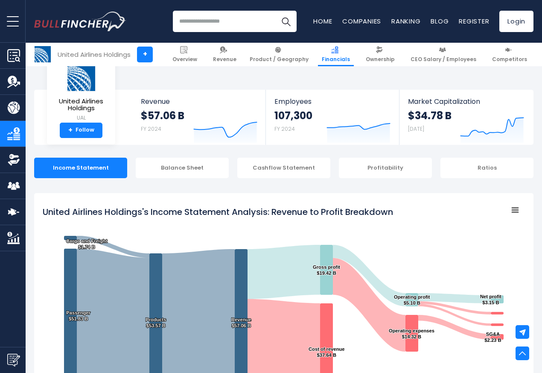  I want to click on span: Employees, so click(332, 101).